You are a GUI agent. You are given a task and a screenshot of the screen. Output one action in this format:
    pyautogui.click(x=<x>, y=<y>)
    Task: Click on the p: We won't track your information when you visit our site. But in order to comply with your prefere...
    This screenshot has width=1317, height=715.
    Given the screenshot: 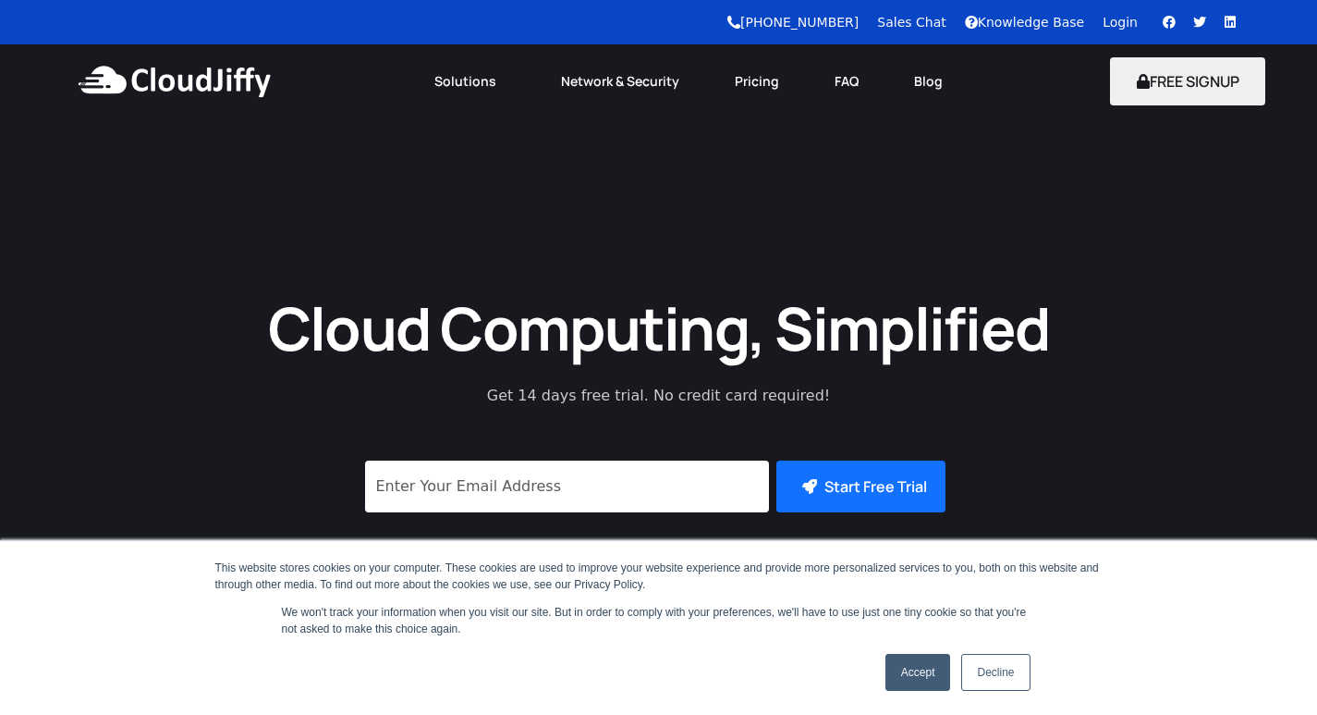 What is the action you would take?
    pyautogui.click(x=659, y=620)
    